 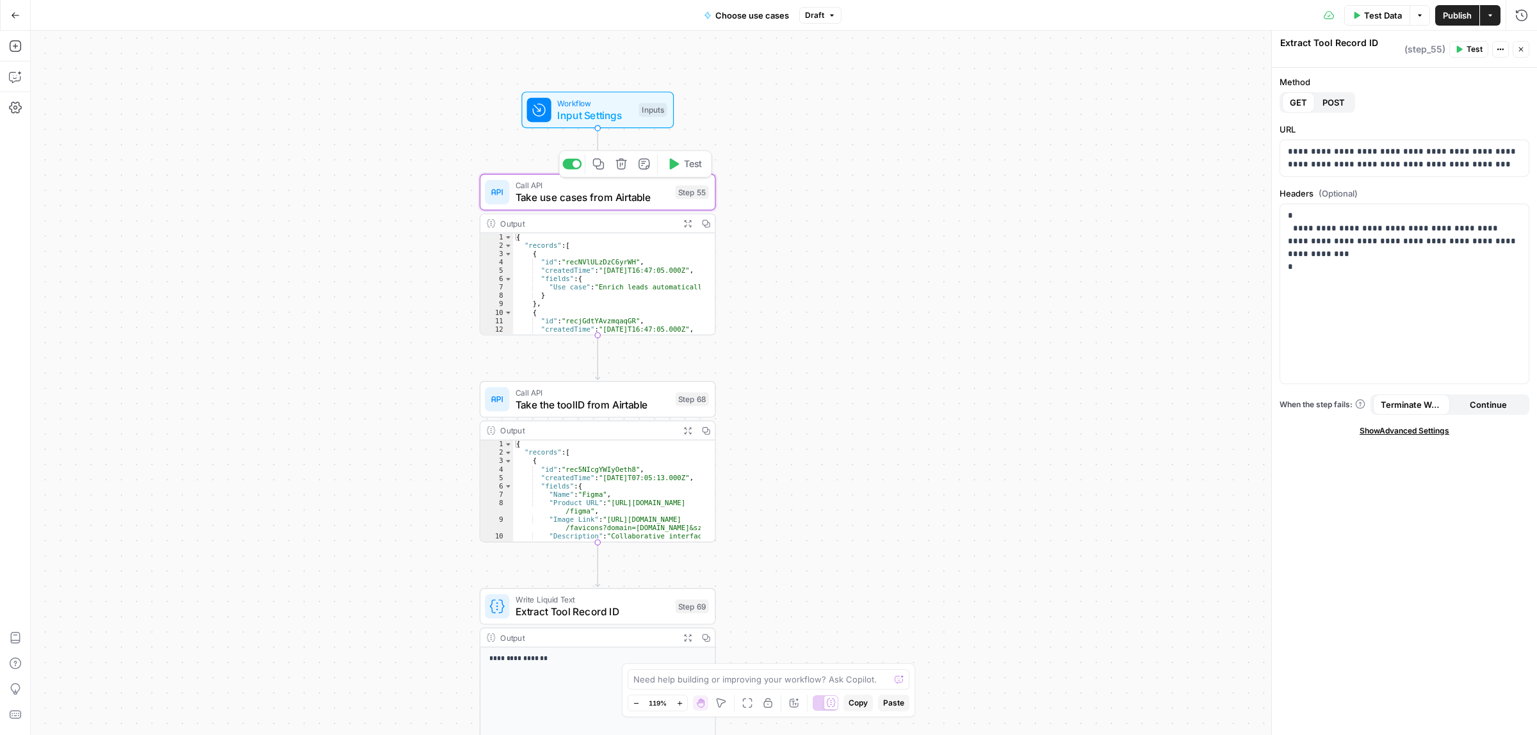 What do you see at coordinates (1322, 405) in the screenshot?
I see `span: When the step fails:` at bounding box center [1322, 405].